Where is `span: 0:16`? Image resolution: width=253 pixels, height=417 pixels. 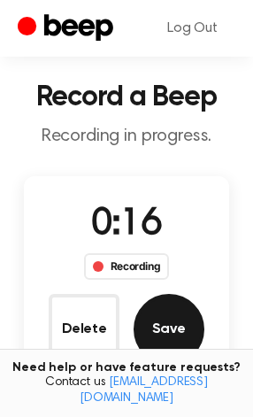
span: 0:16 is located at coordinates (127, 225).